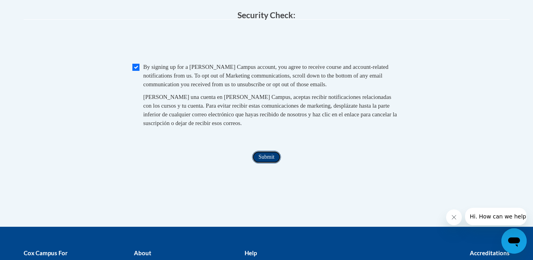 Image resolution: width=533 pixels, height=260 pixels. Describe the element at coordinates (45, 253) in the screenshot. I see `b: Cox Campus For` at that location.